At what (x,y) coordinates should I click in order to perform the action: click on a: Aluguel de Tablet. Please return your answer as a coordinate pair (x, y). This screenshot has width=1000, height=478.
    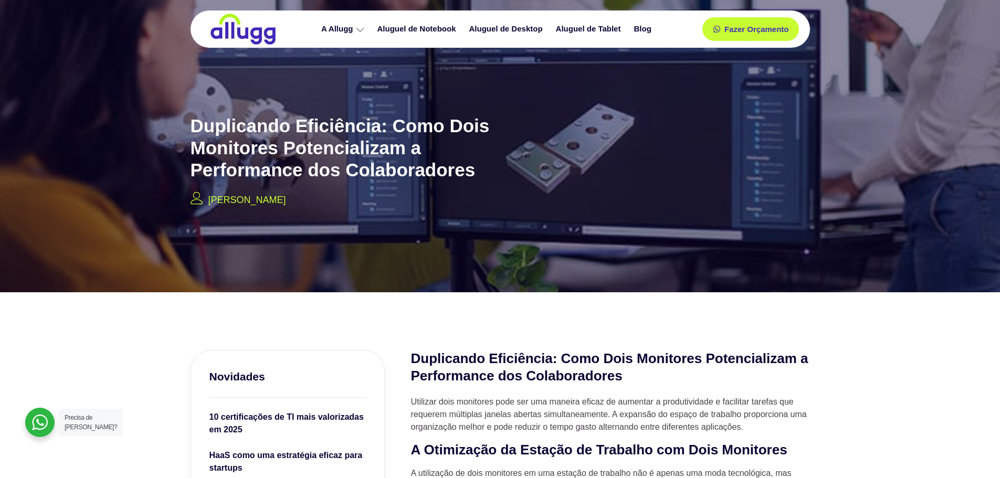
    Looking at the image, I should click on (590, 29).